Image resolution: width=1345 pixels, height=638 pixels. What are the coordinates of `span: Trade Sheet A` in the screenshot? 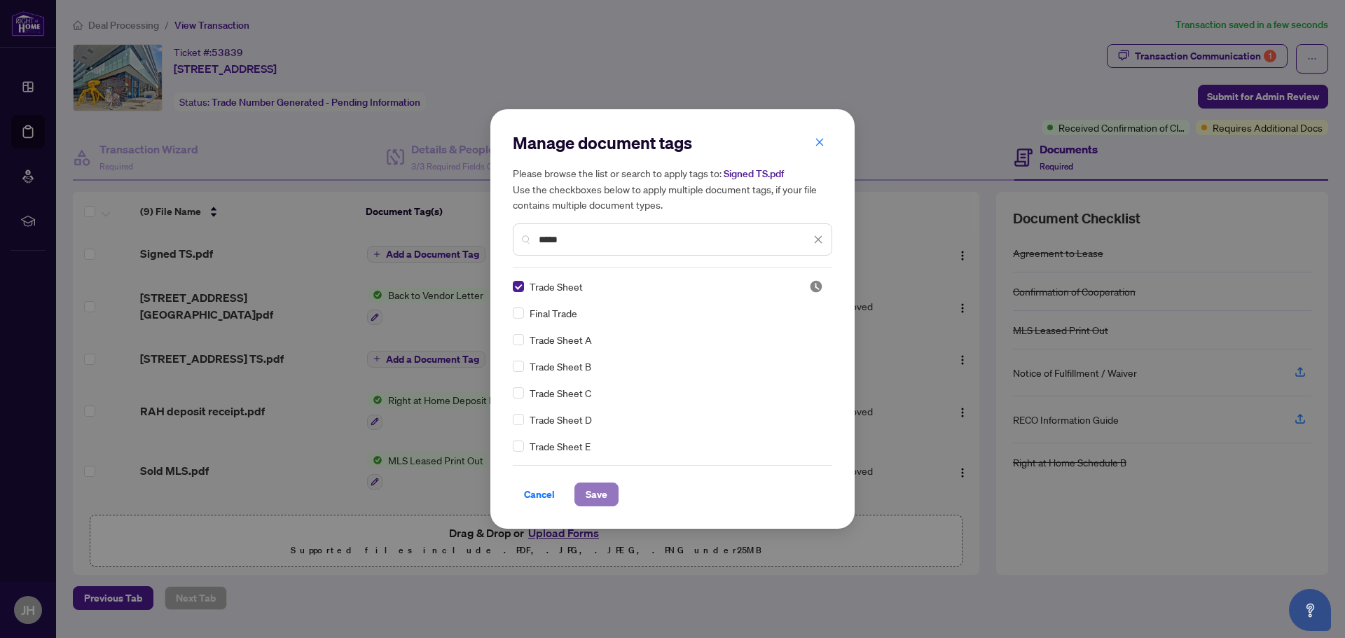 It's located at (561, 340).